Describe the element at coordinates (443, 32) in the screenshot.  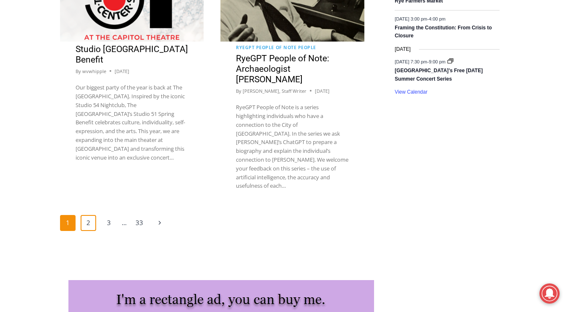
I see `a: Framing the Constitution: From Crisis to Closure` at that location.